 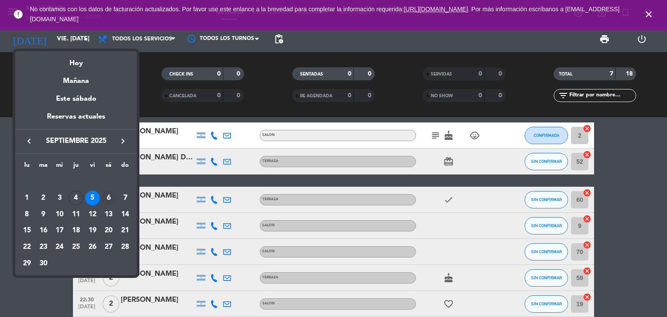 I want to click on div: 25, so click(x=76, y=247).